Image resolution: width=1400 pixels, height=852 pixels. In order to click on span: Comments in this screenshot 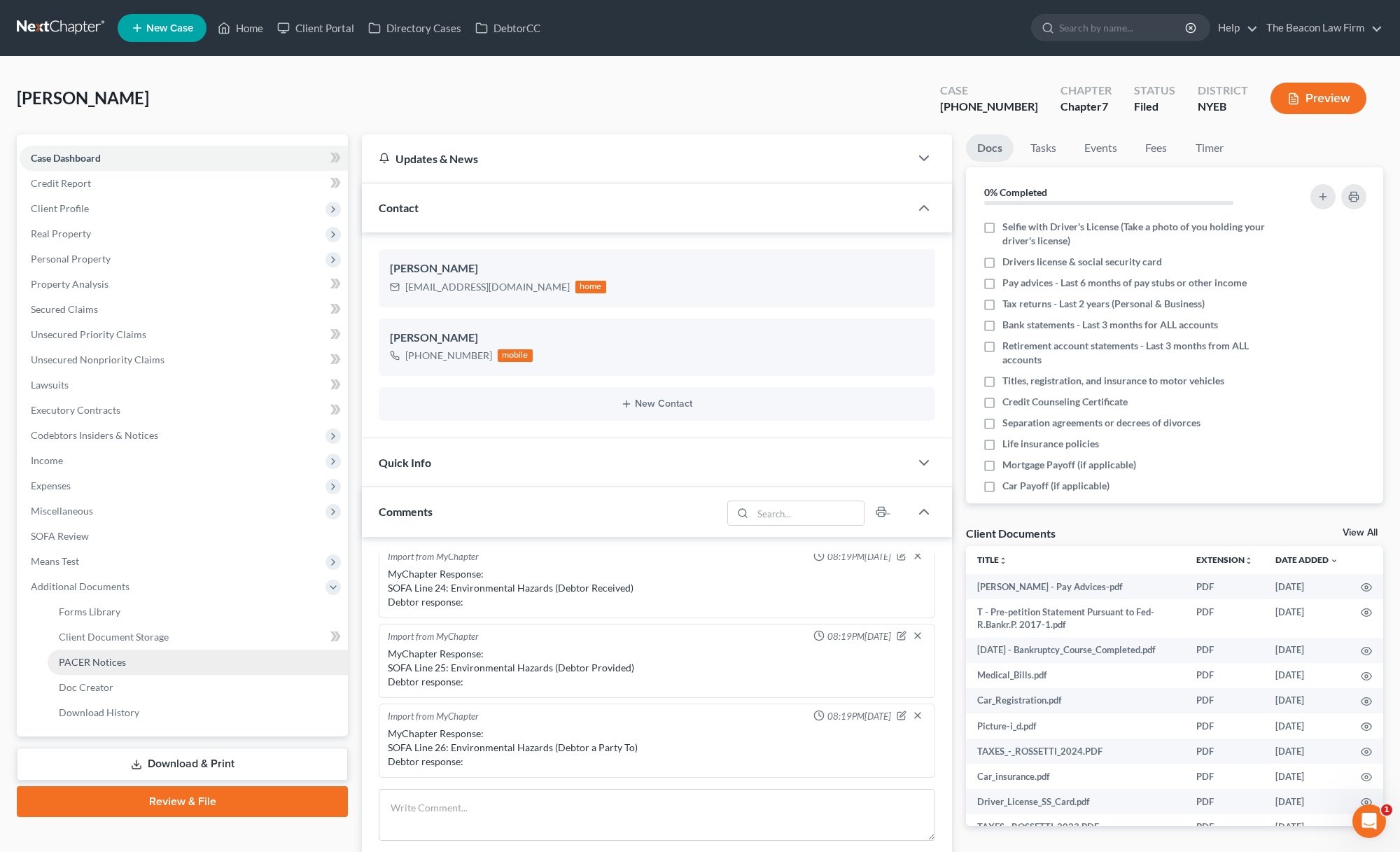, I will do `click(405, 511)`.